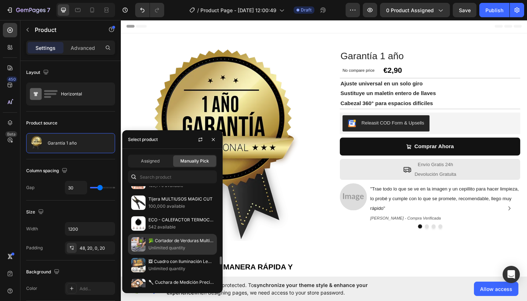 The width and height of the screenshot is (527, 301). I want to click on input: Search in Settings & Advanced, so click(172, 177).